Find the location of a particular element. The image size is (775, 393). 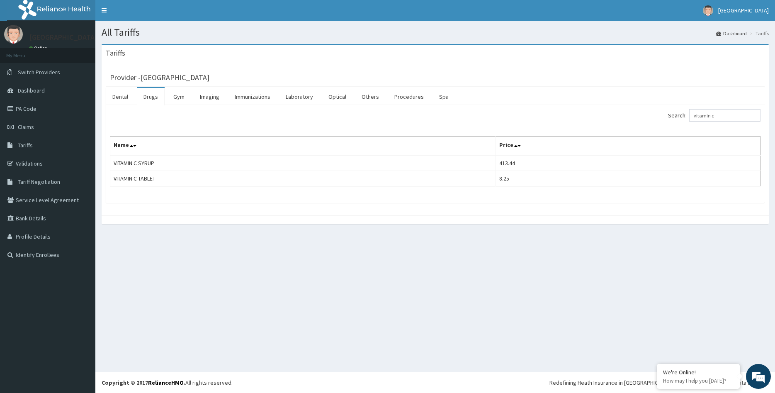

th: Name is located at coordinates (303, 146).